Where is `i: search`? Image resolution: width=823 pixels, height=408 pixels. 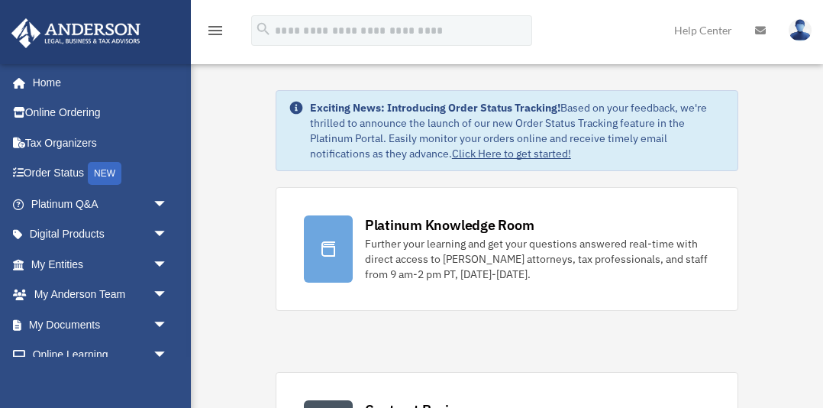
i: search is located at coordinates (263, 29).